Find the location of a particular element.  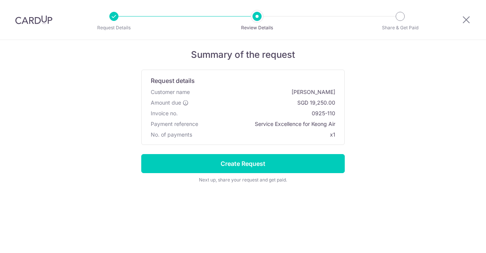

h5: Summary of the request is located at coordinates (243, 55).